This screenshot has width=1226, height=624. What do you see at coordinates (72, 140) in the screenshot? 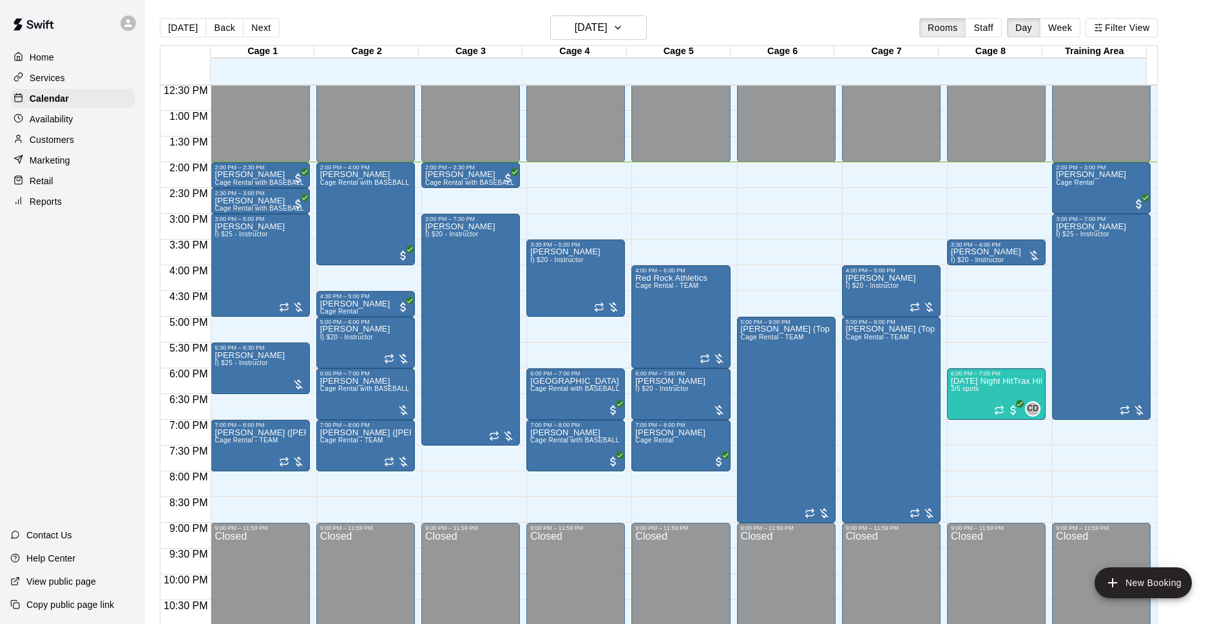
I see `div: Customers` at bounding box center [72, 140].